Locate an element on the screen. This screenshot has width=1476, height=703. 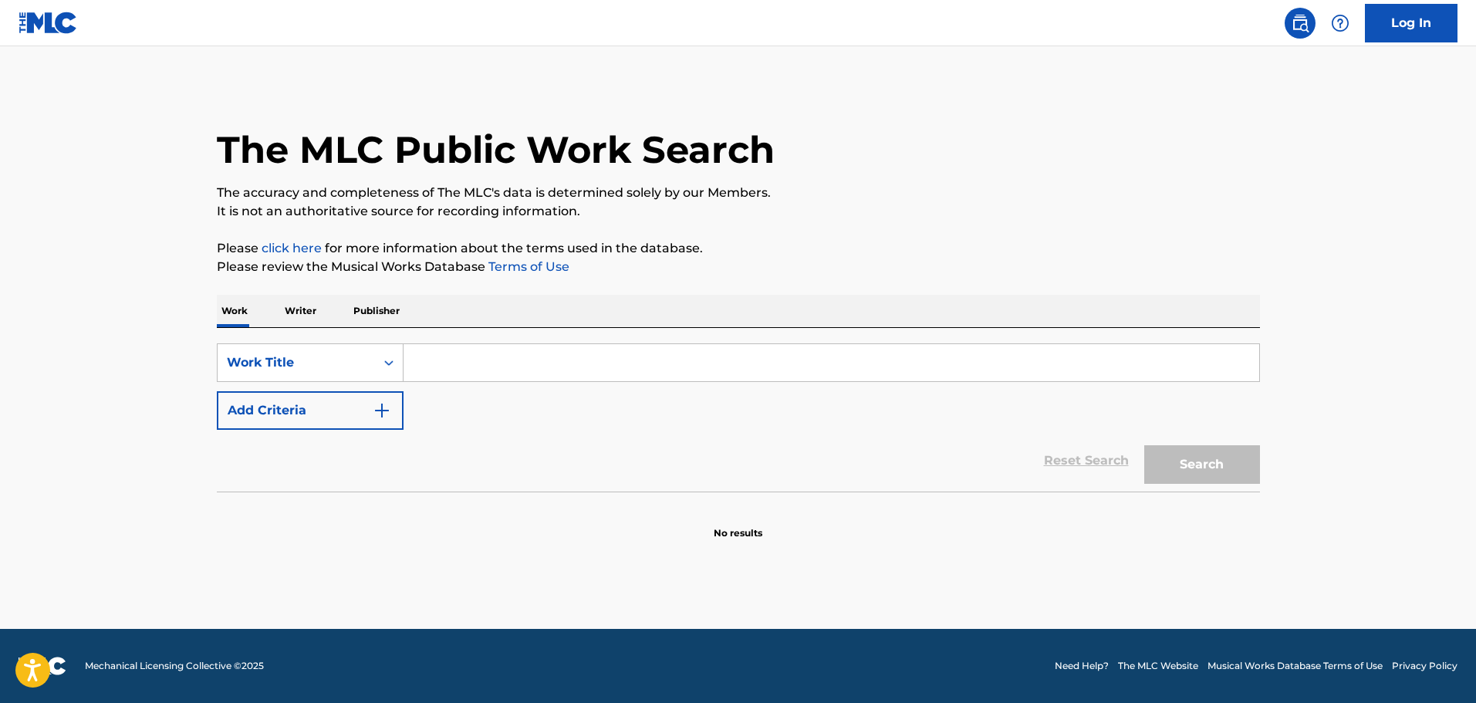
button: Add Criteria is located at coordinates (310, 411).